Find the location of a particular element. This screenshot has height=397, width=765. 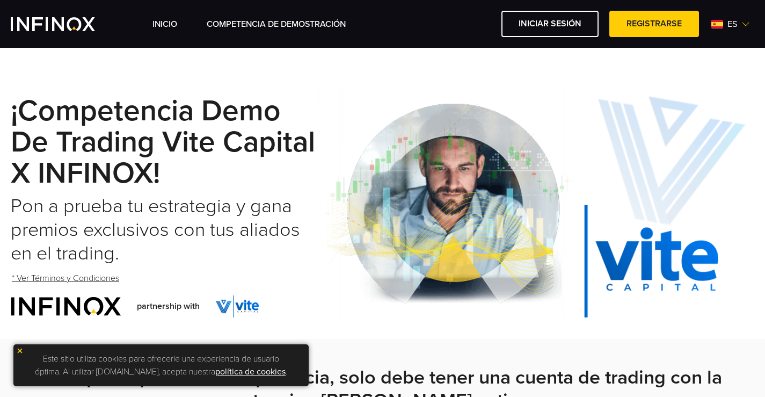

a: Iniciar sesión is located at coordinates (550, 24).